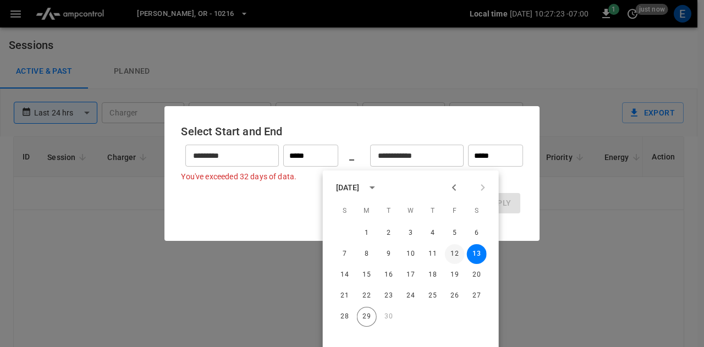 The image size is (704, 347). I want to click on button: 26, so click(455, 296).